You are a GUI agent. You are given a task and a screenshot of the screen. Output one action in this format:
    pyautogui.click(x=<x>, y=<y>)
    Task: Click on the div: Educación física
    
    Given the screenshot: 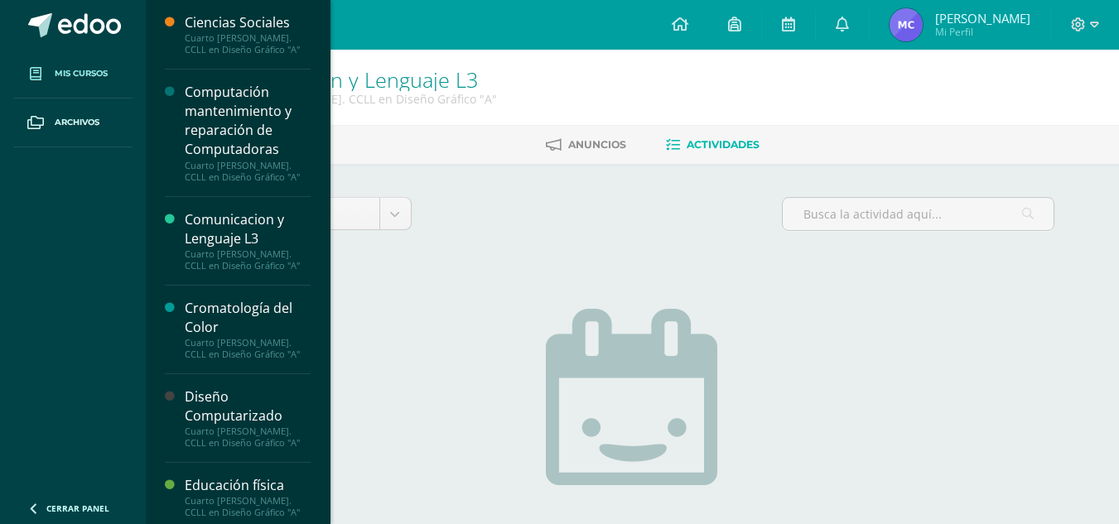 What is the action you would take?
    pyautogui.click(x=248, y=485)
    